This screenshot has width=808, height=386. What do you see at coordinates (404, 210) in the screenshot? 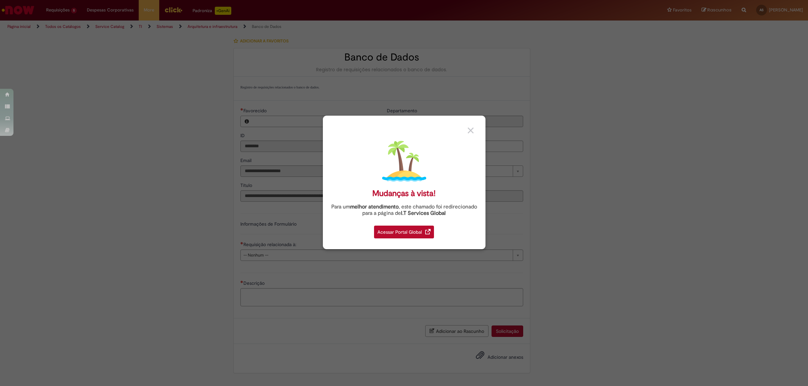
I see `div: Para um , este chamado foi redirecionado para a página de` at bounding box center [404, 210].